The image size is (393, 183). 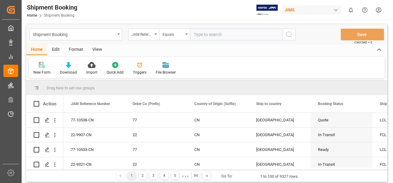 What do you see at coordinates (362, 35) in the screenshot?
I see `button: Save` at bounding box center [362, 35].